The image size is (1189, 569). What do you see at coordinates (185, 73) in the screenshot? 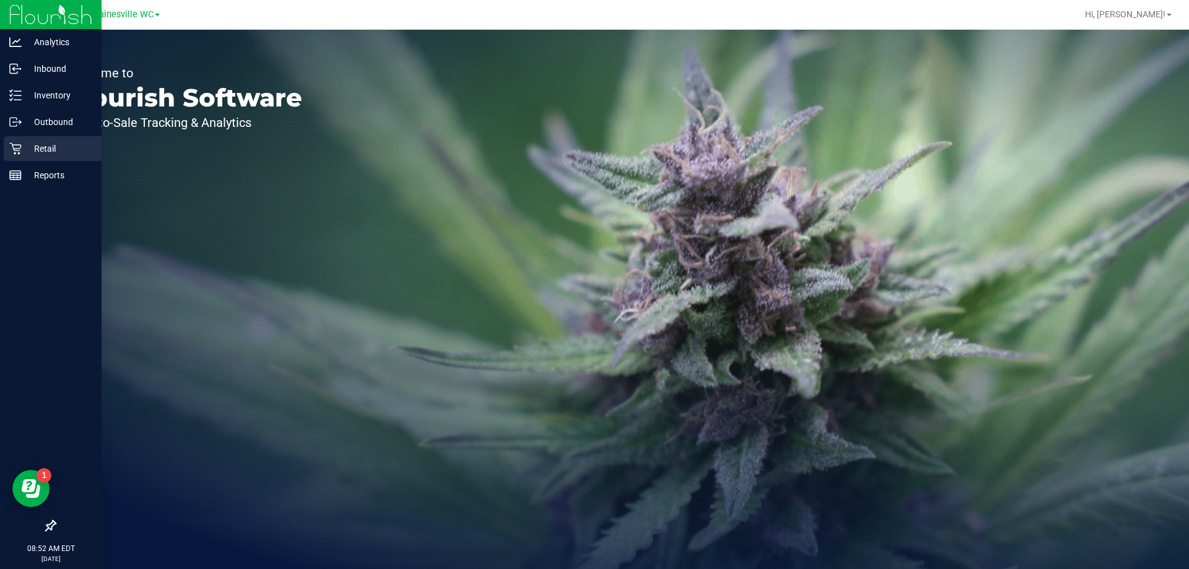
I see `p: Welcome to` at bounding box center [185, 73].